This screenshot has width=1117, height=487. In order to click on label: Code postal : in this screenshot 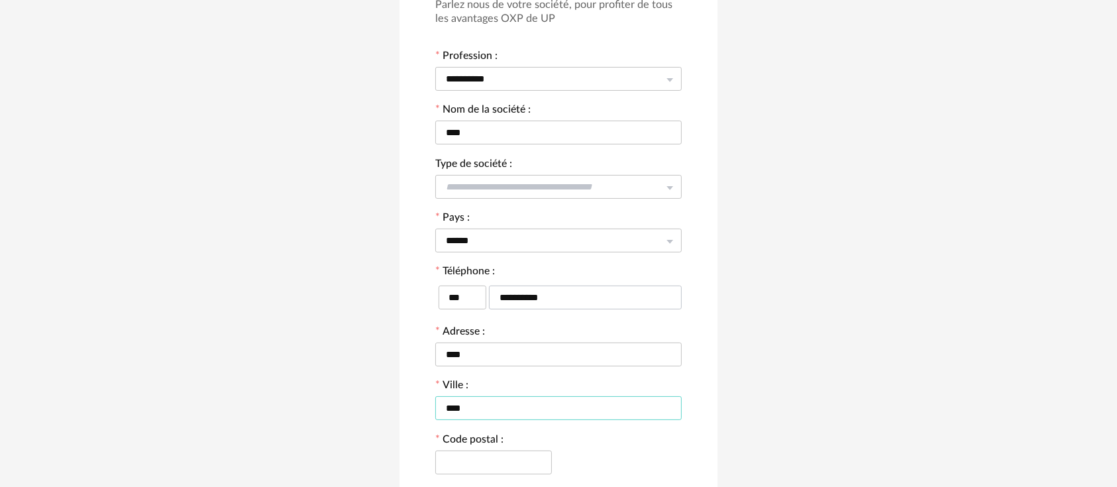, I will do `click(469, 441)`.